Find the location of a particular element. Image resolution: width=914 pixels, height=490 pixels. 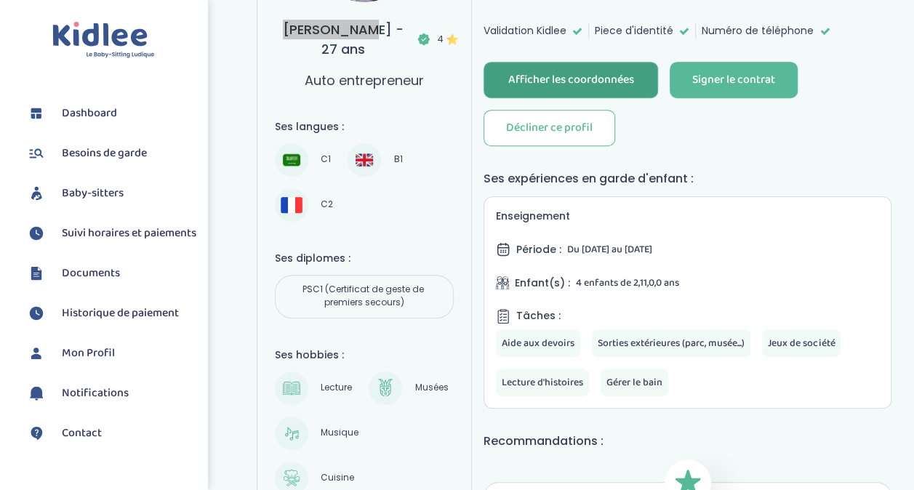

img: dashboard.svg is located at coordinates (36, 113).